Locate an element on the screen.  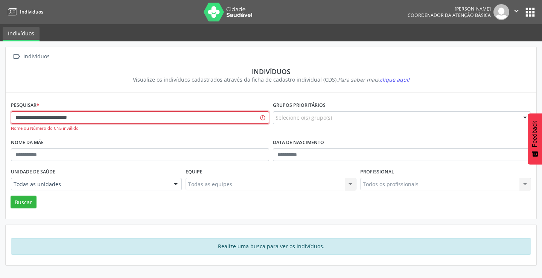
button: Buscar is located at coordinates (23, 202).